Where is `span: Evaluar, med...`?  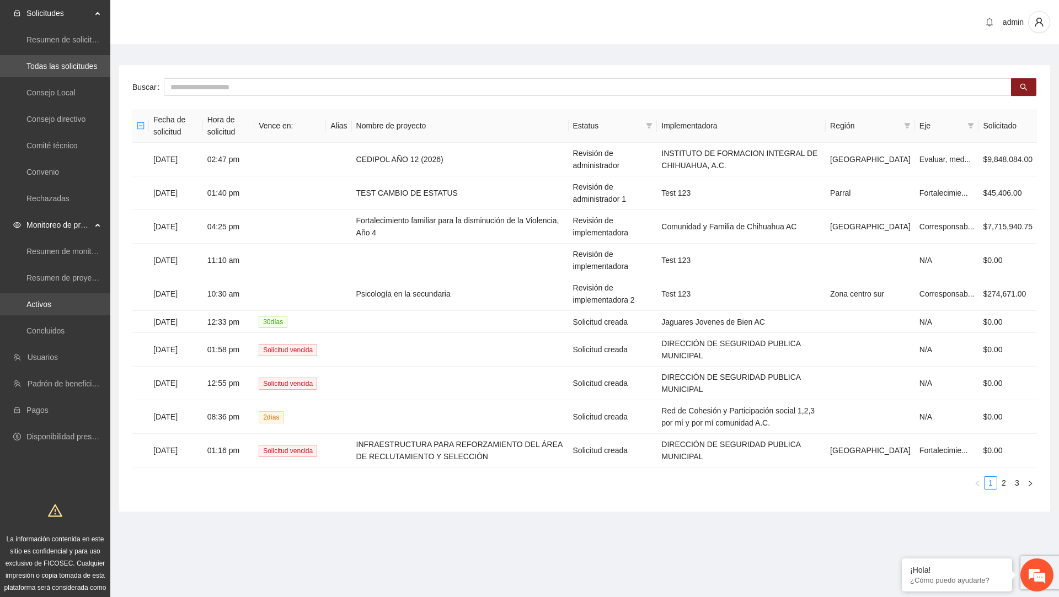 span: Evaluar, med... is located at coordinates (945, 159).